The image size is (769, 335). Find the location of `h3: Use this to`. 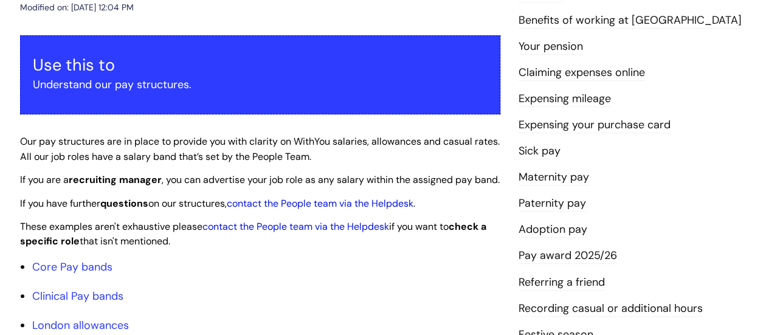

h3: Use this to is located at coordinates (260, 65).